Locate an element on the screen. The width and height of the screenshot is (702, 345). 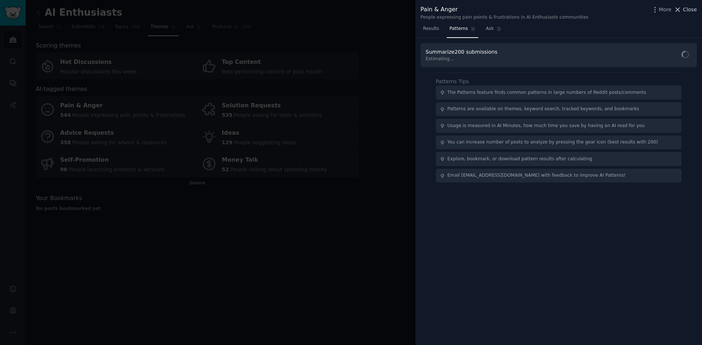
div: People expressing pain points & frustrations in AI Enthusiasts communities is located at coordinates (504, 18).